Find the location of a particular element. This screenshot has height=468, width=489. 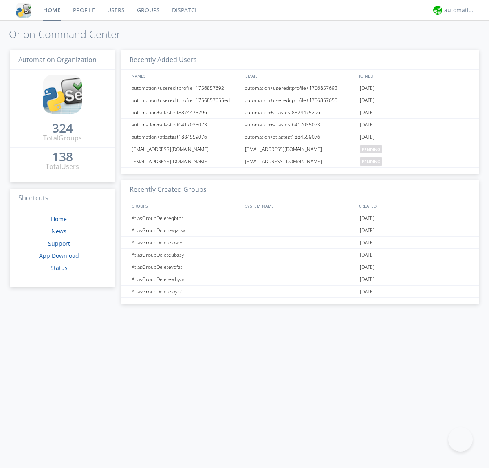

div: AtlasGroupDeleteloyhf is located at coordinates (186, 291).